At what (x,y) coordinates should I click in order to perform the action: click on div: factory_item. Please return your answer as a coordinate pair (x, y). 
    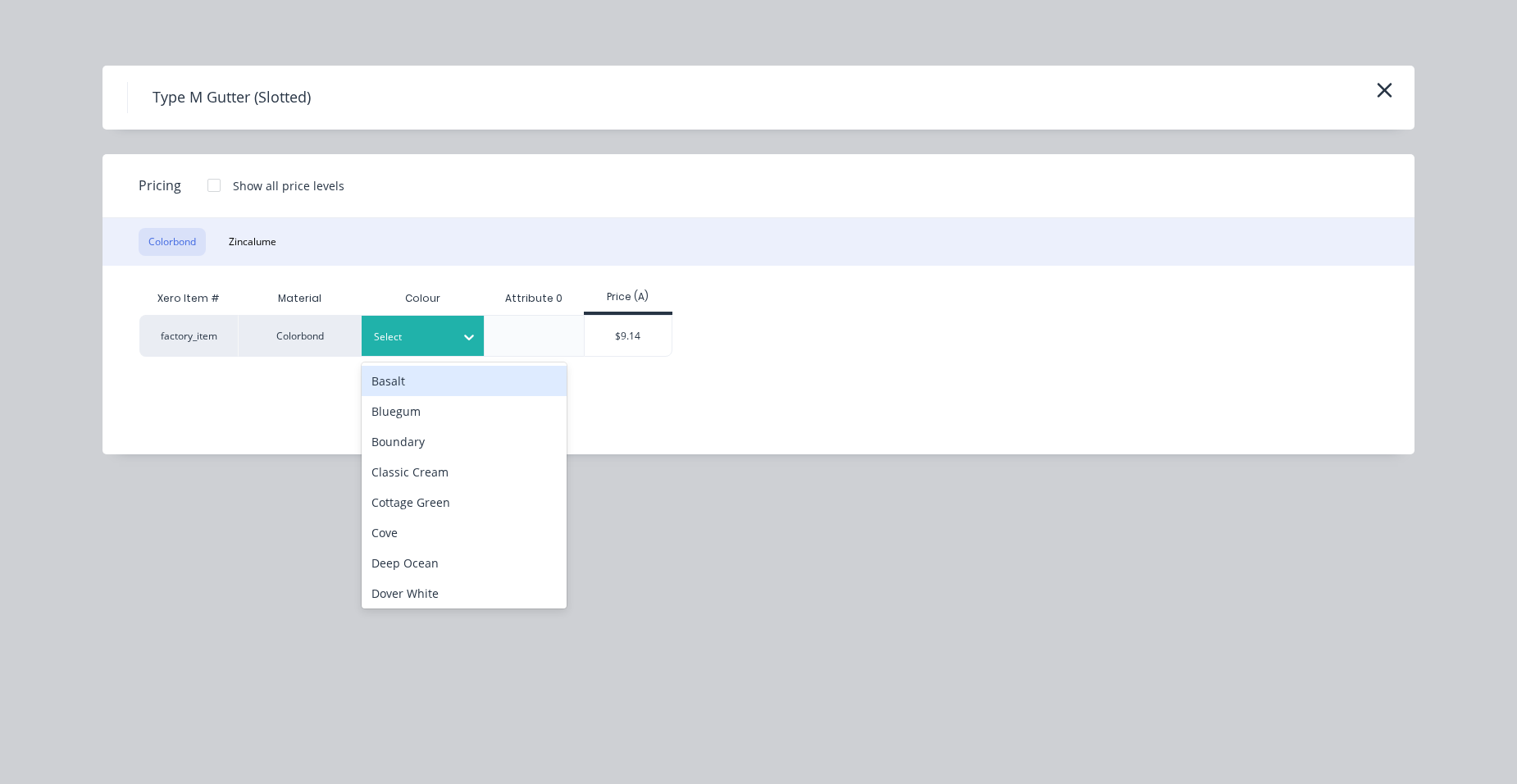
    Looking at the image, I should click on (188, 336).